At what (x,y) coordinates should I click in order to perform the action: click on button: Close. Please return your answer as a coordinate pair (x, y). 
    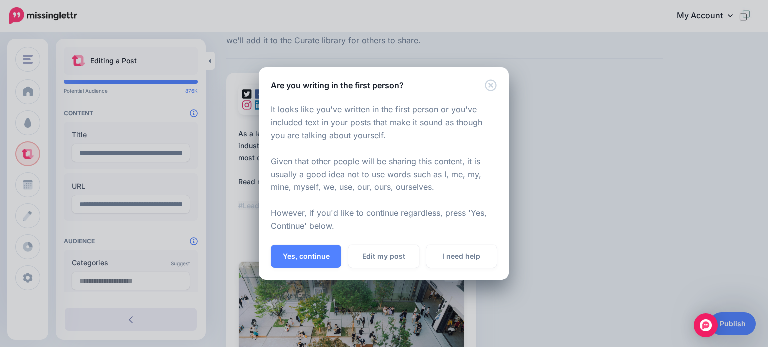
    Looking at the image, I should click on (491, 85).